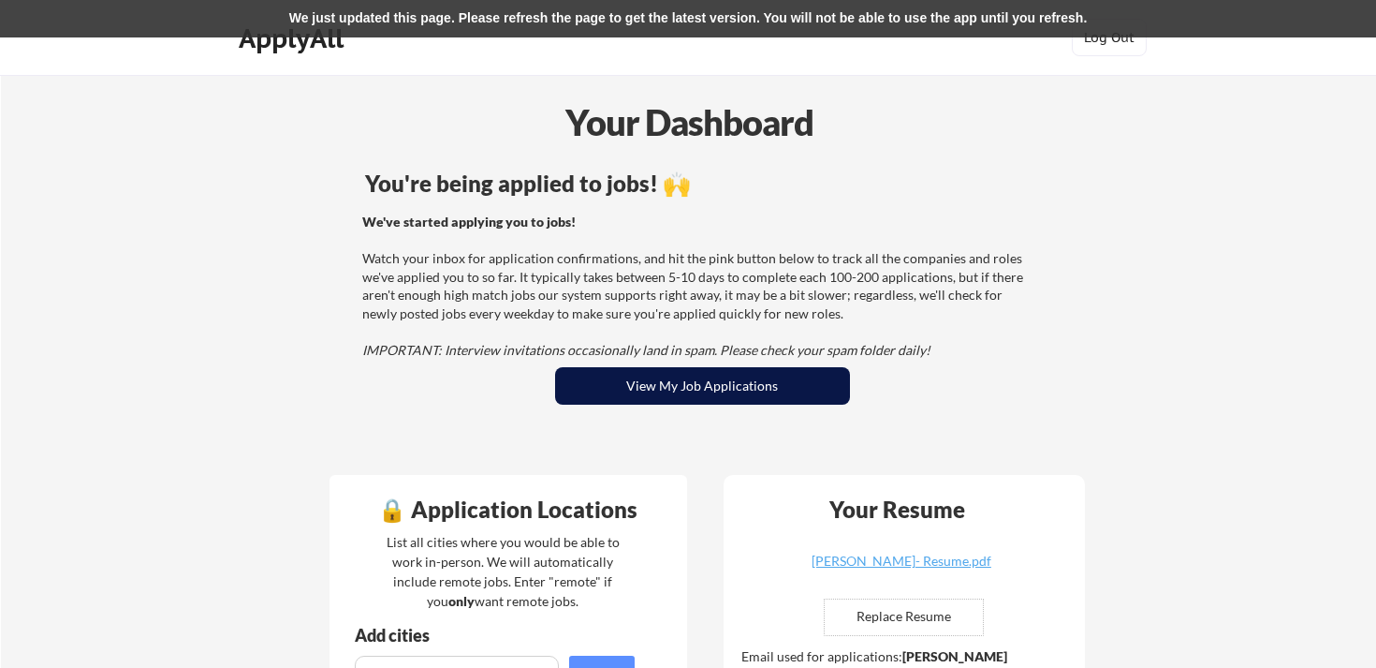 This screenshot has height=668, width=1376. What do you see at coordinates (462, 600) in the screenshot?
I see `strong: only` at bounding box center [462, 600].